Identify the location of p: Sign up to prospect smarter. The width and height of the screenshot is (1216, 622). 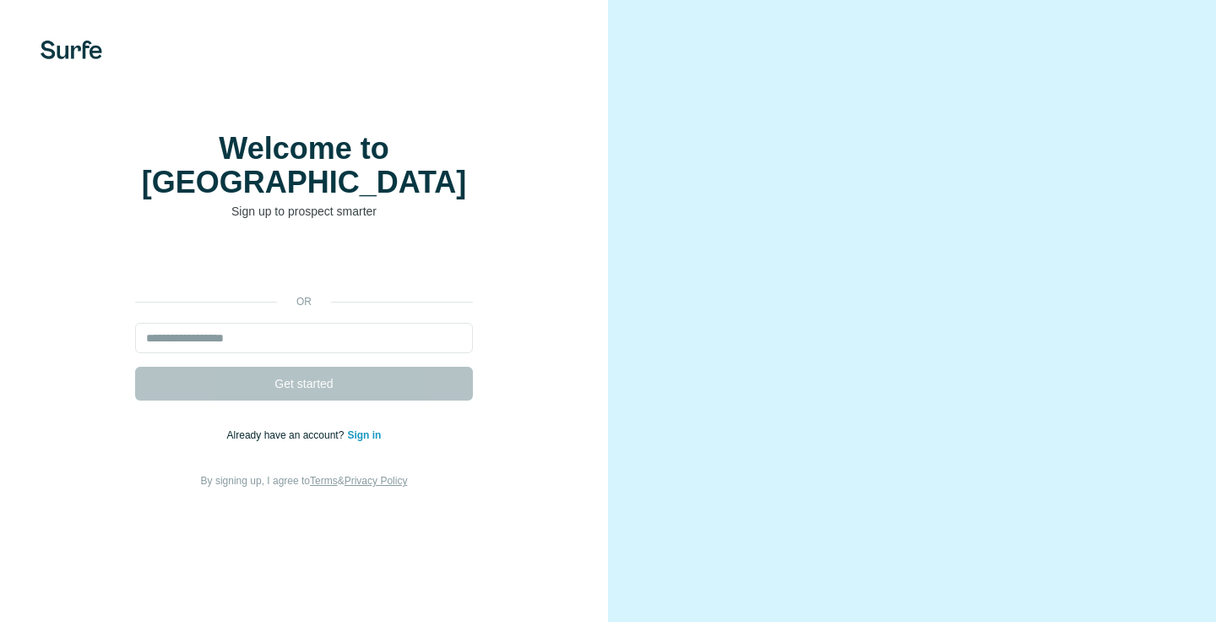
(304, 211).